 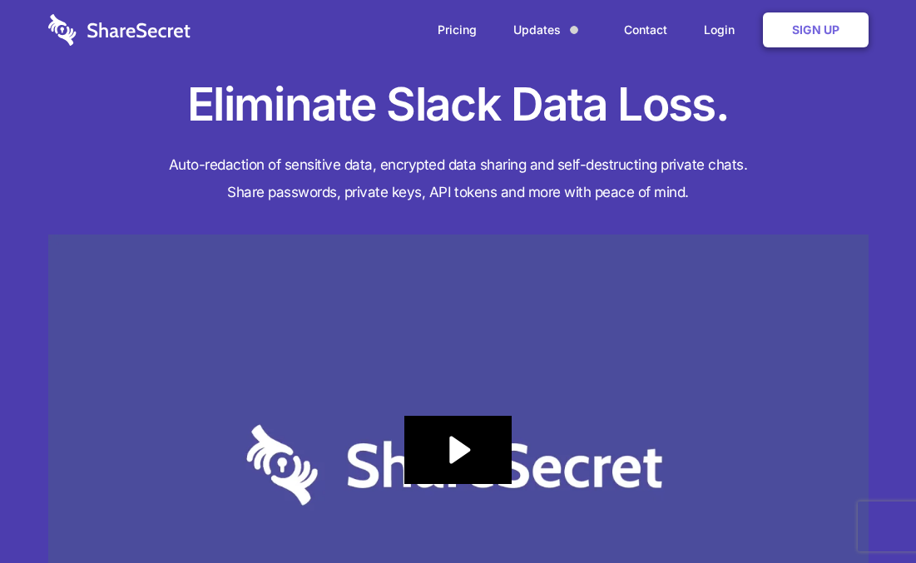 I want to click on a: Sign Up, so click(x=816, y=30).